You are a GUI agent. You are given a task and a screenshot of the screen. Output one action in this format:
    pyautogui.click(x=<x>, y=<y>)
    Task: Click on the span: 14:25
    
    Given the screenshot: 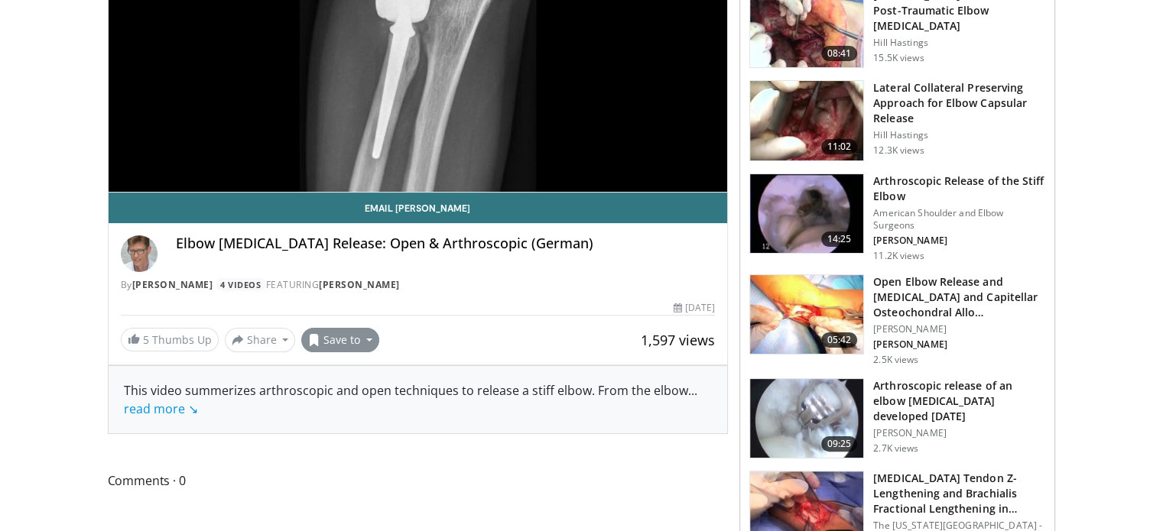 What is the action you would take?
    pyautogui.click(x=839, y=239)
    